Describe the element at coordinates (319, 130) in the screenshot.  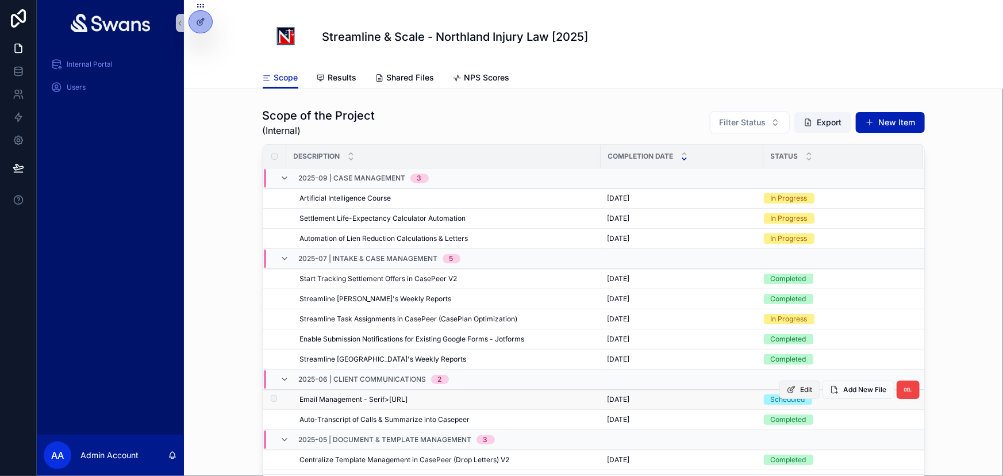
I see `span: (Internal)` at that location.